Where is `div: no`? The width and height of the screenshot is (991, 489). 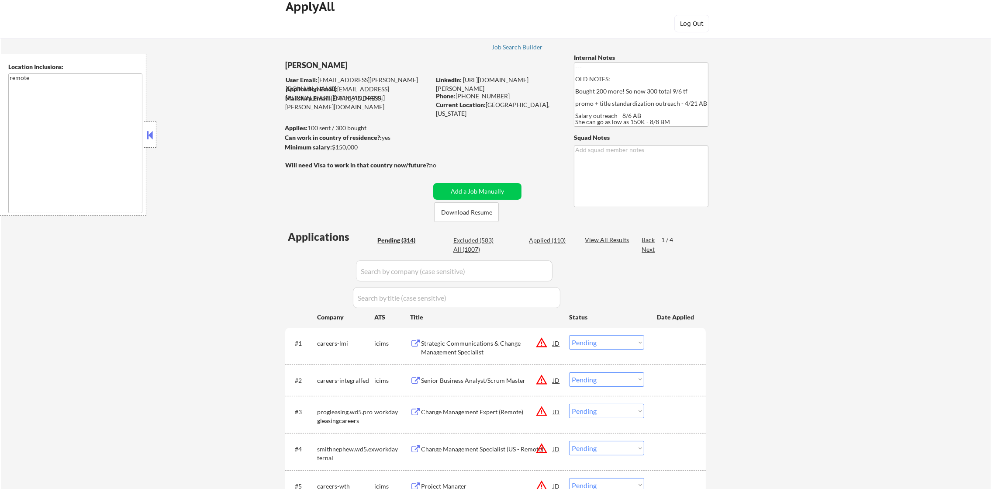 div: no is located at coordinates (442, 165).